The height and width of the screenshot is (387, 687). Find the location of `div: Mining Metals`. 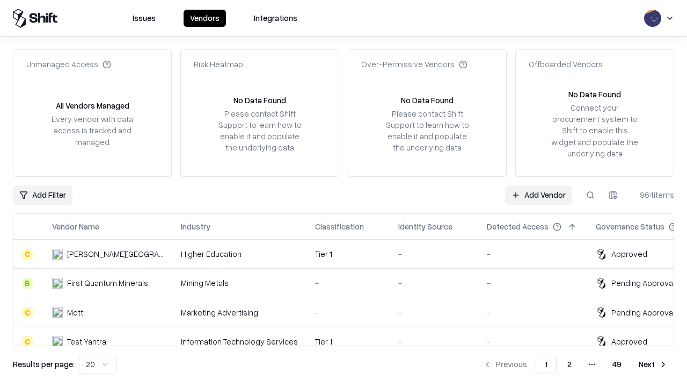

div: Mining Metals is located at coordinates (239, 282).